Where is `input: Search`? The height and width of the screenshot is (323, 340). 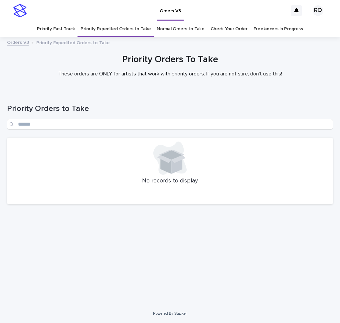 input: Search is located at coordinates (170, 124).